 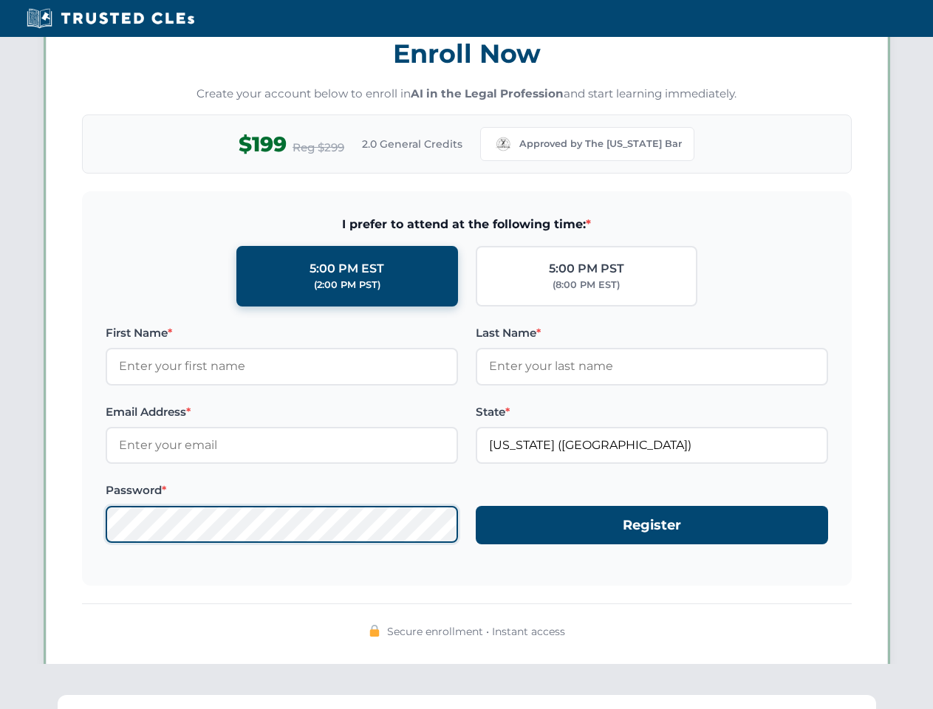 What do you see at coordinates (467, 94) in the screenshot?
I see `p: Create your account below to enroll in and start learning immediately.` at bounding box center [467, 94].